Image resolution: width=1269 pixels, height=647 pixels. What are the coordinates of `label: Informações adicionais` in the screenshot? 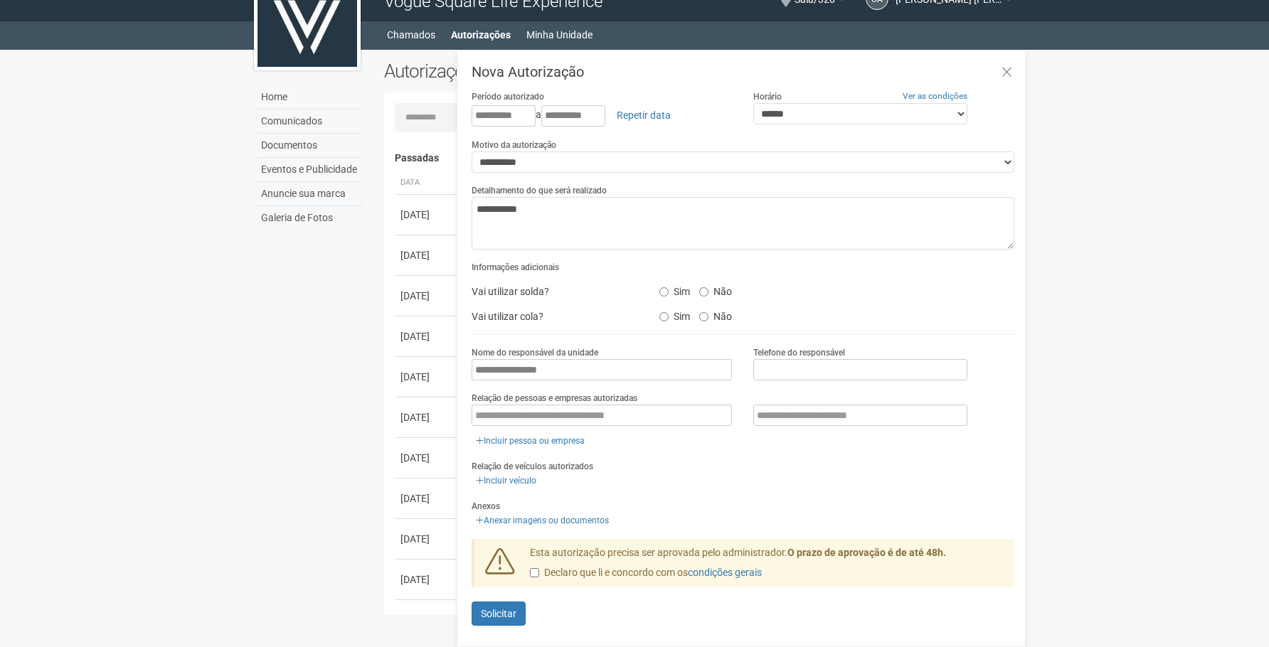 It's located at (515, 267).